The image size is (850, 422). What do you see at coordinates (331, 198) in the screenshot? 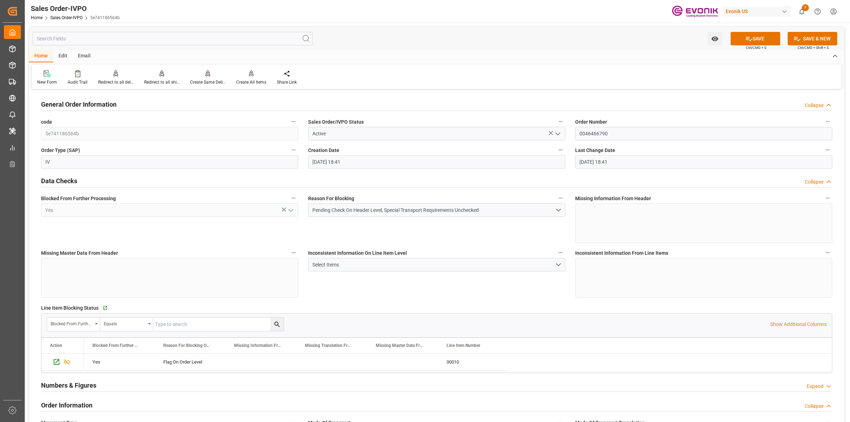
I see `span: Reason For Blocking` at bounding box center [331, 198].